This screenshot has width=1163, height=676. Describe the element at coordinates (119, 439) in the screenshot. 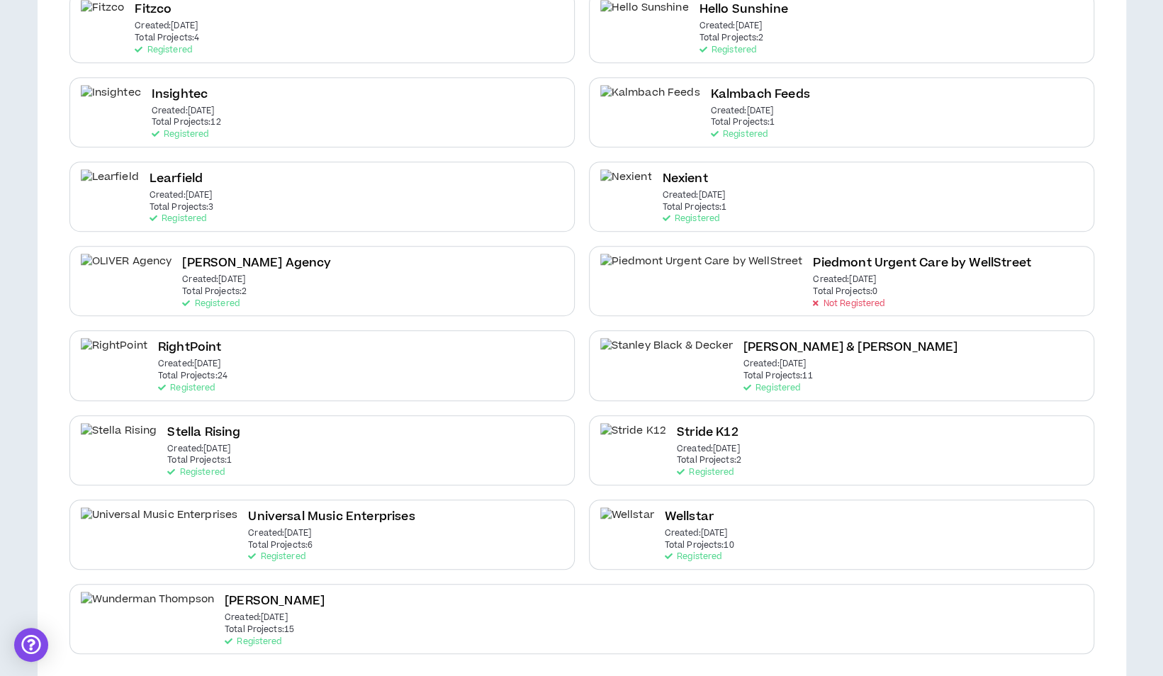

I see `img: Stella Rising` at that location.